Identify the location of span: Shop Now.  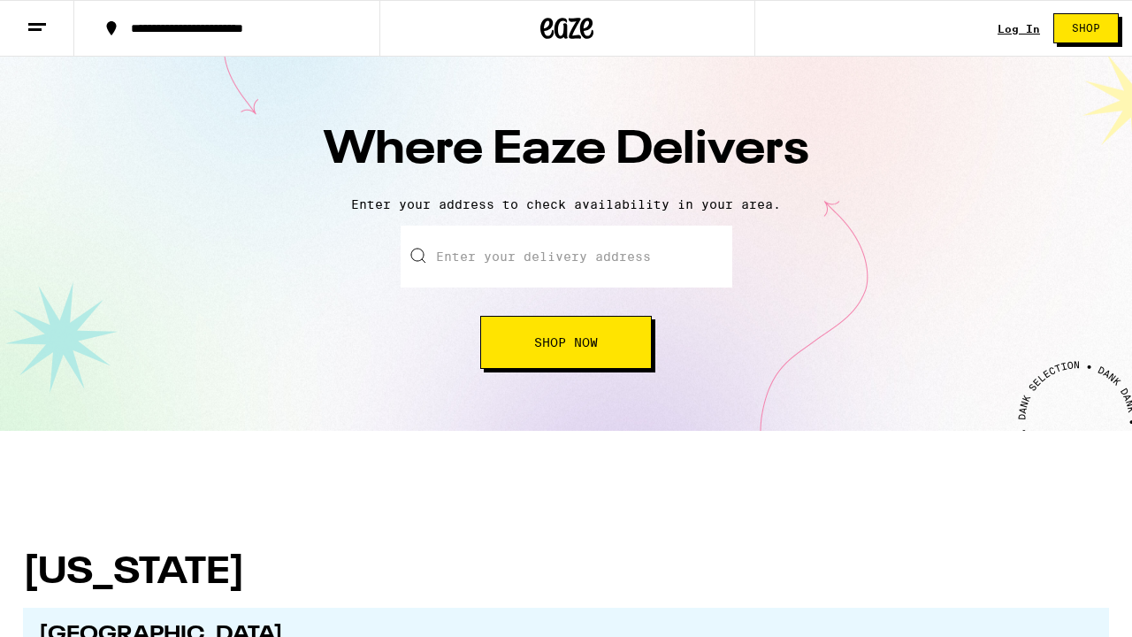
(566, 342).